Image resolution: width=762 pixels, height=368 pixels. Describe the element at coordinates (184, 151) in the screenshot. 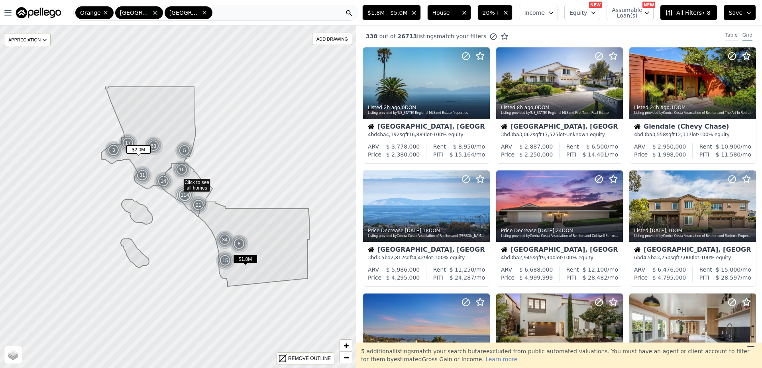

I see `div: 5` at that location.